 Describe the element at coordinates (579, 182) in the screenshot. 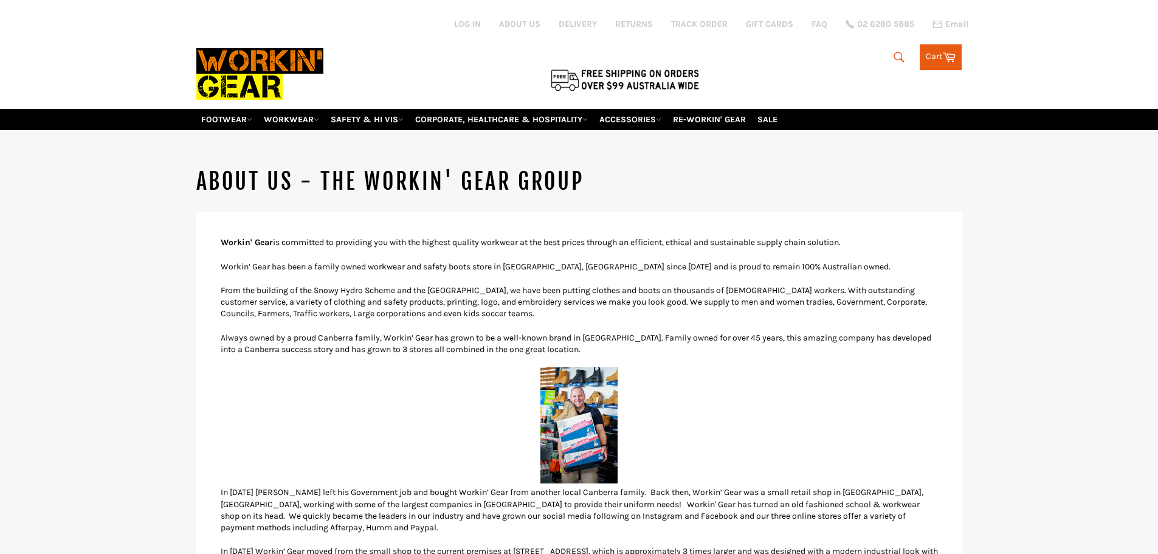

I see `h1: ABOUT US - The Workin' Gear Group` at that location.